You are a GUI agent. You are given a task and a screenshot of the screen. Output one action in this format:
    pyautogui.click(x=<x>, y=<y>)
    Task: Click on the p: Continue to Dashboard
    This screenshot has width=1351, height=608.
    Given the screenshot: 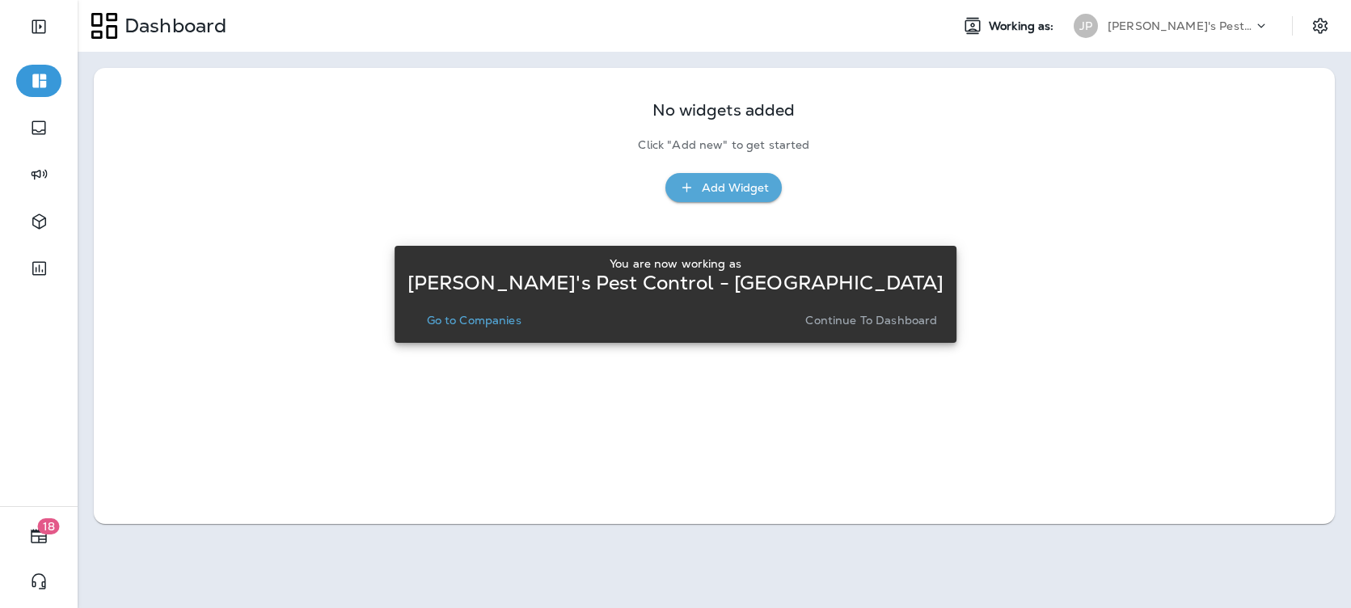 What is the action you would take?
    pyautogui.click(x=871, y=320)
    